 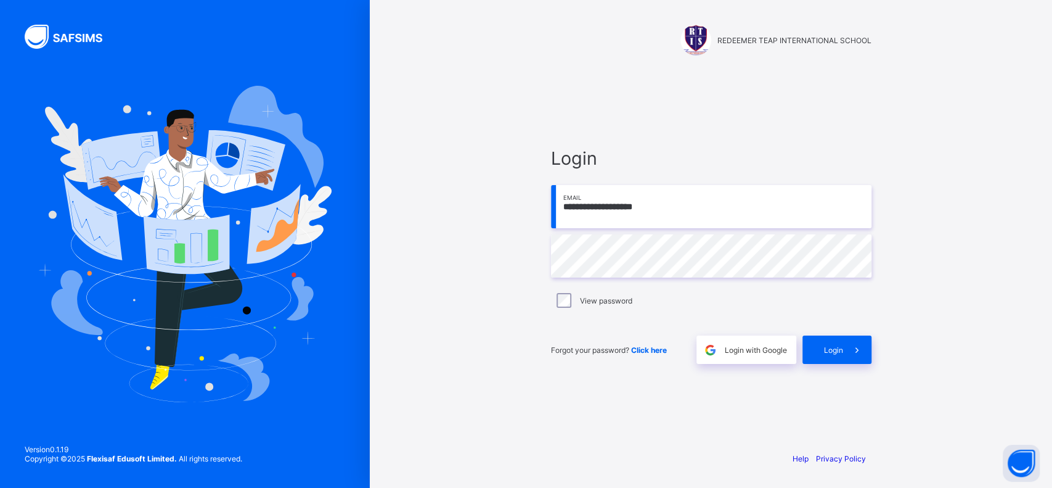 What do you see at coordinates (649, 350) in the screenshot?
I see `a: Click here` at bounding box center [649, 350].